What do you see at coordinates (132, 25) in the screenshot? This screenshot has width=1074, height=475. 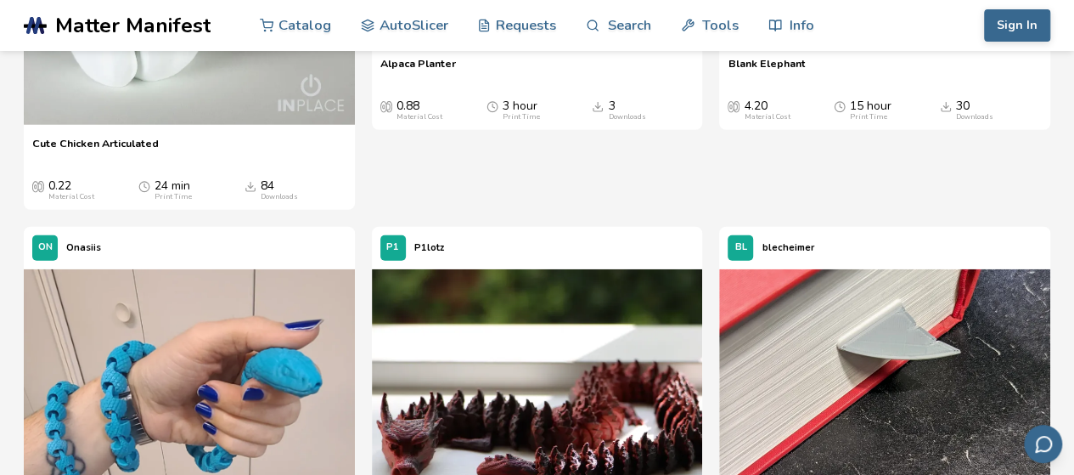 I see `span: Matter Manifest` at bounding box center [132, 25].